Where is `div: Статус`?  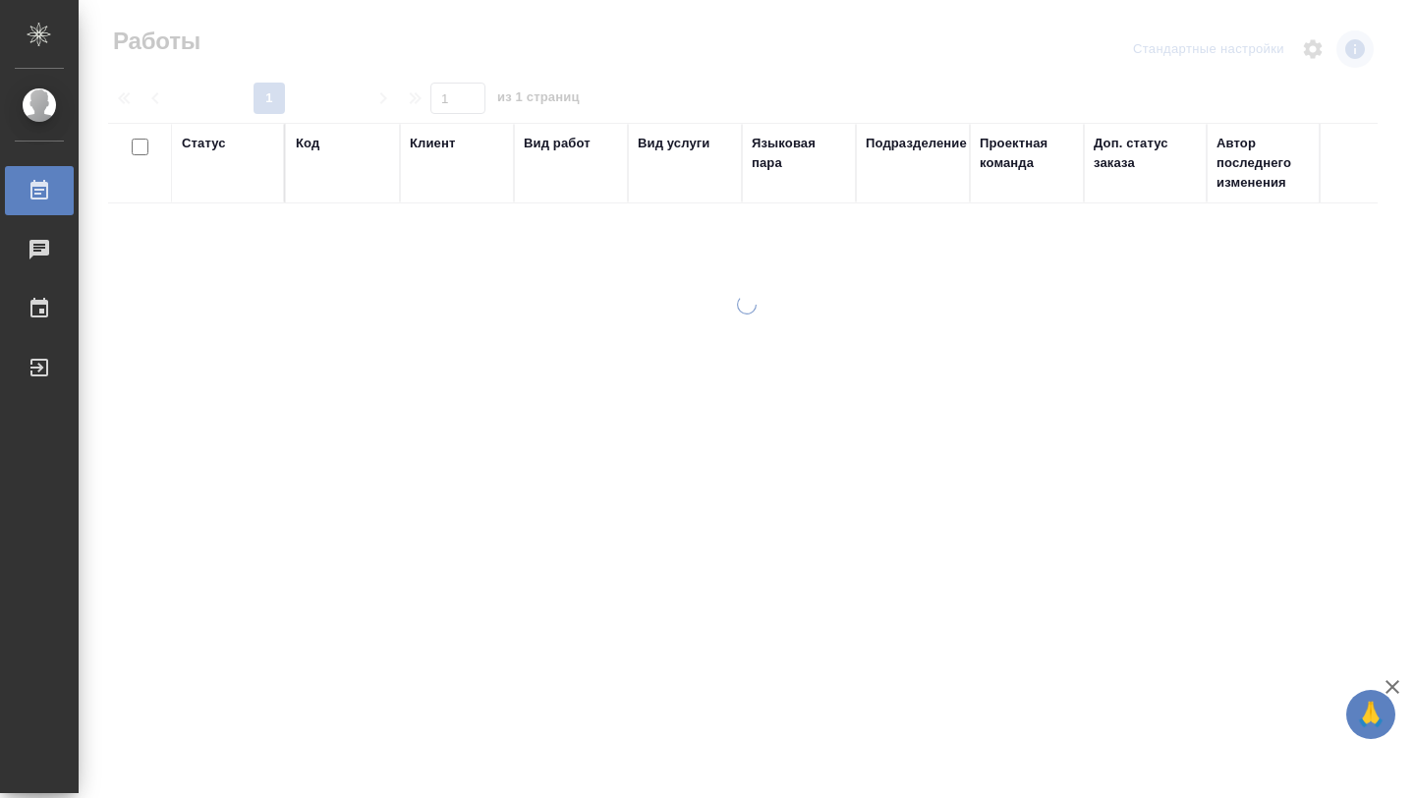
div: Статус is located at coordinates (203, 143).